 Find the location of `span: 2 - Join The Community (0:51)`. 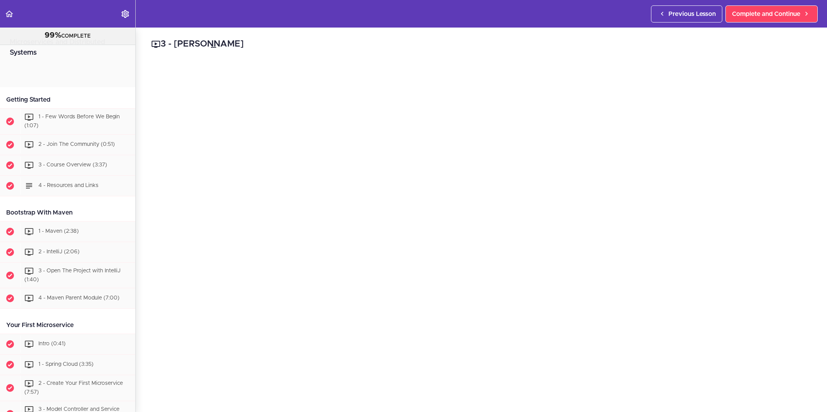

span: 2 - Join The Community (0:51) is located at coordinates (76, 144).